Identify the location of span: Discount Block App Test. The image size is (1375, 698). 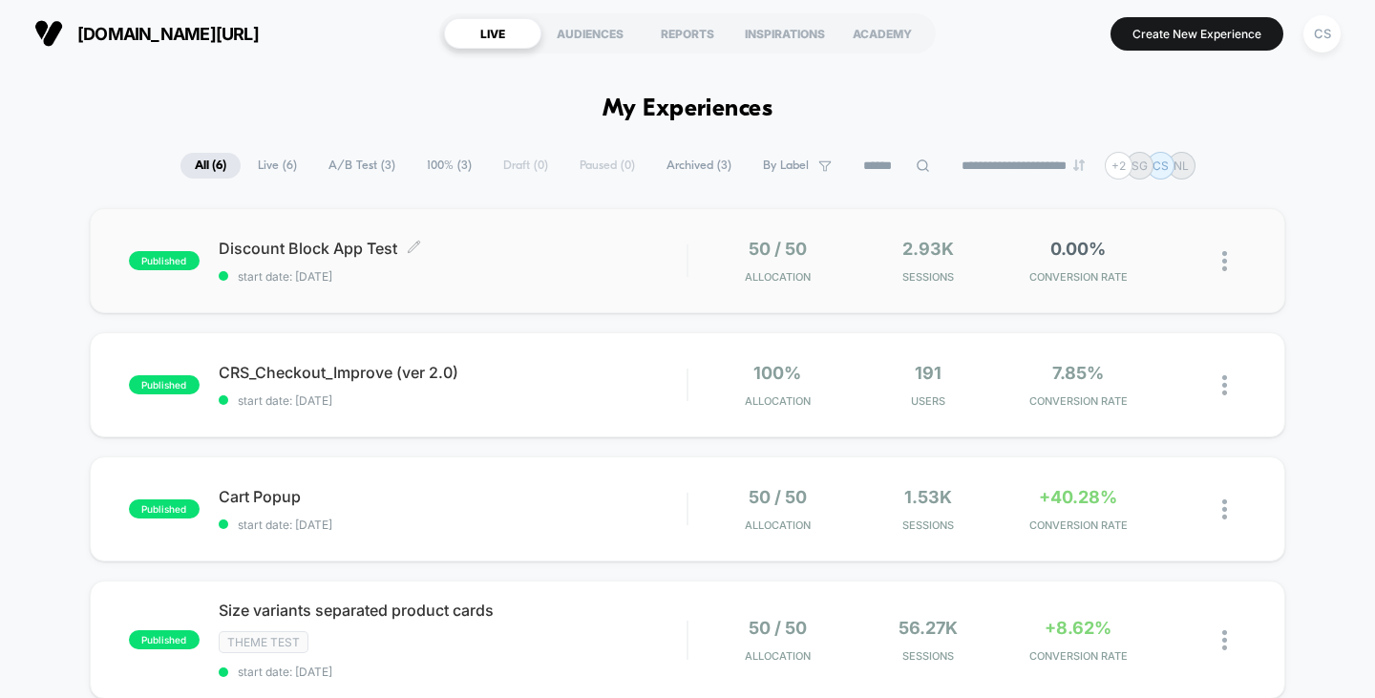
(453, 248).